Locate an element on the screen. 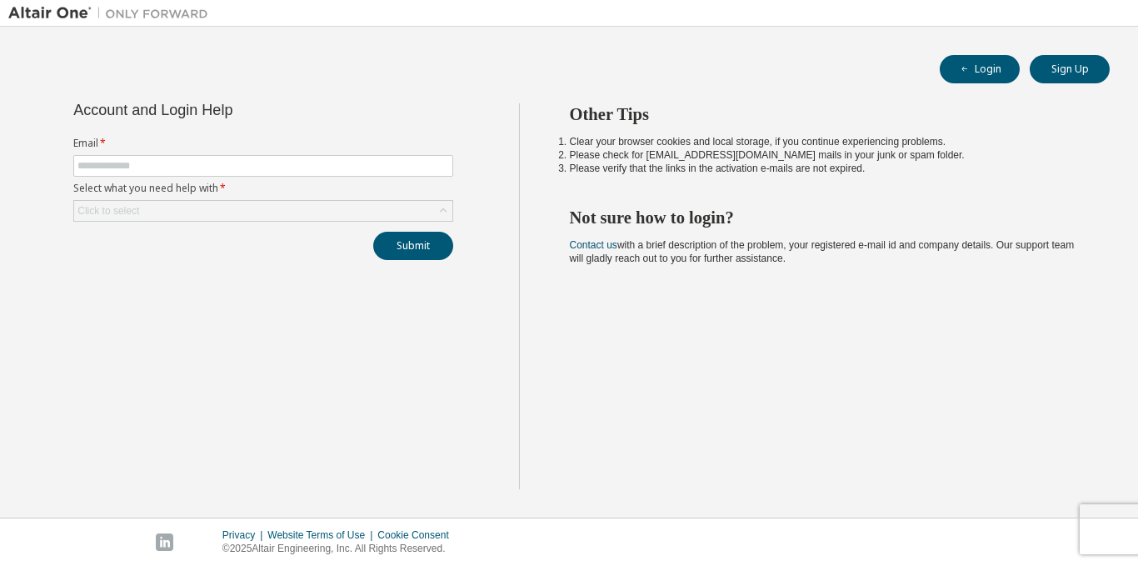 The image size is (1138, 566). img: Altair One is located at coordinates (112, 13).